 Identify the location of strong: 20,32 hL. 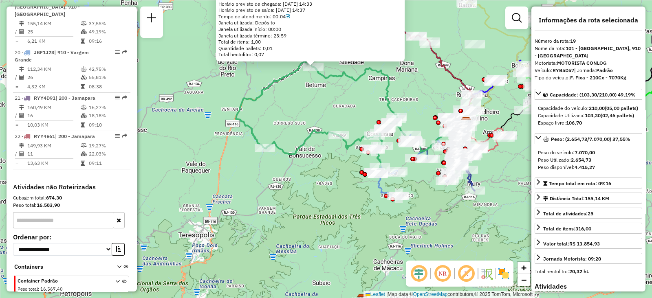
(579, 271).